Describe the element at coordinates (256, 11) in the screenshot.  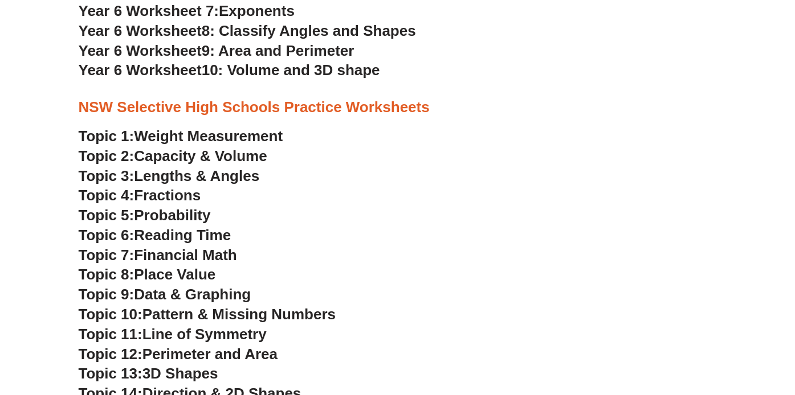
I see `span: Exponents` at that location.